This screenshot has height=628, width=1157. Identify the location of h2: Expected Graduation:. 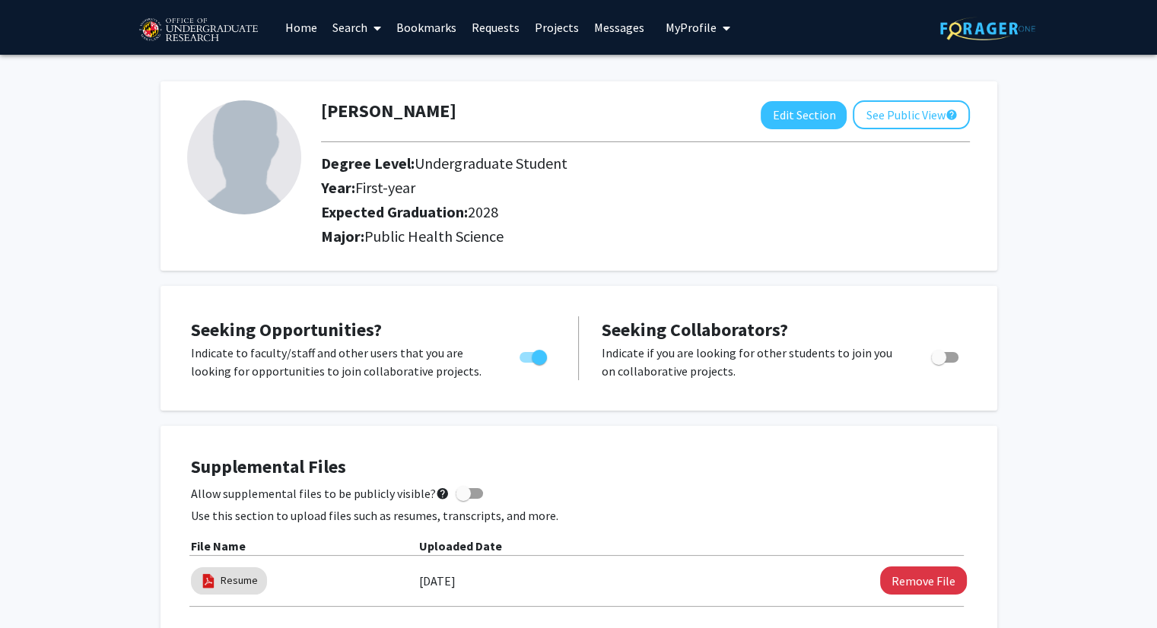
(602, 212).